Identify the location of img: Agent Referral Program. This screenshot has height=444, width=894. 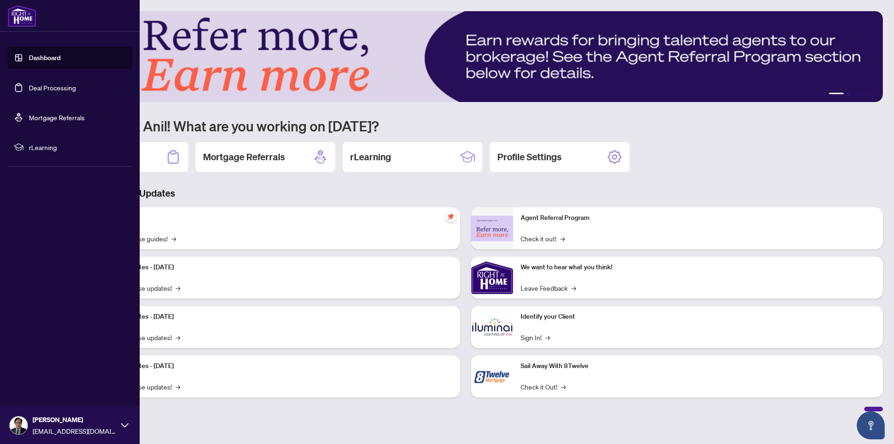
(492, 228).